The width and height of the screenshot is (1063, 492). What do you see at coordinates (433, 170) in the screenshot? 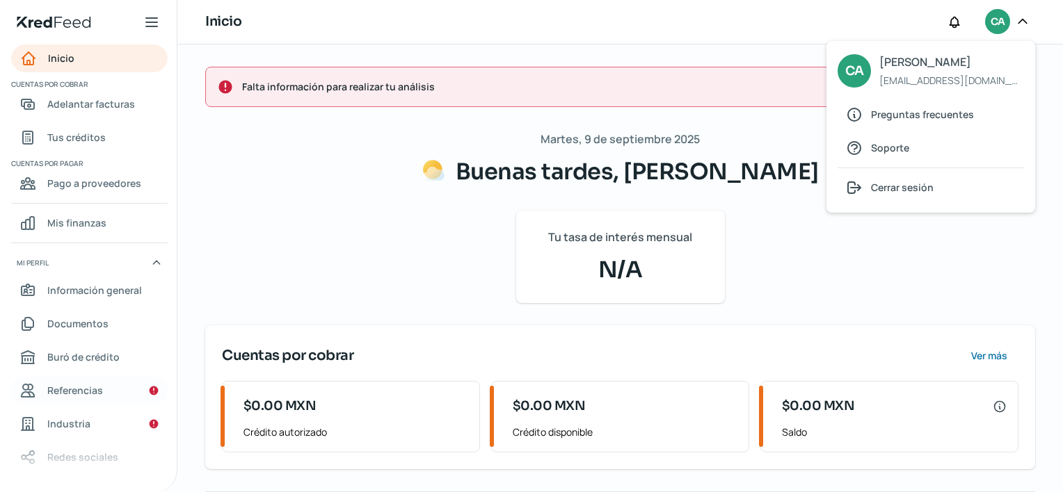
I see `img: Saludos` at bounding box center [433, 170].